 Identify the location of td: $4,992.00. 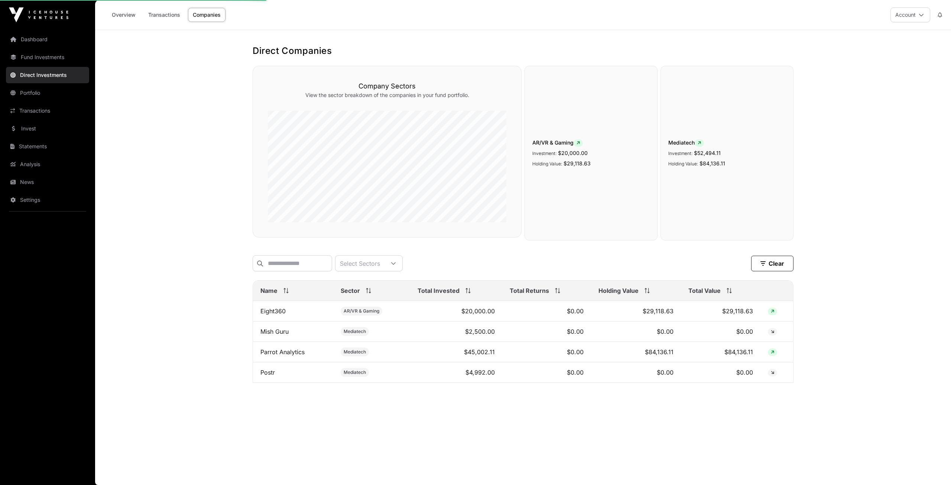
(456, 372).